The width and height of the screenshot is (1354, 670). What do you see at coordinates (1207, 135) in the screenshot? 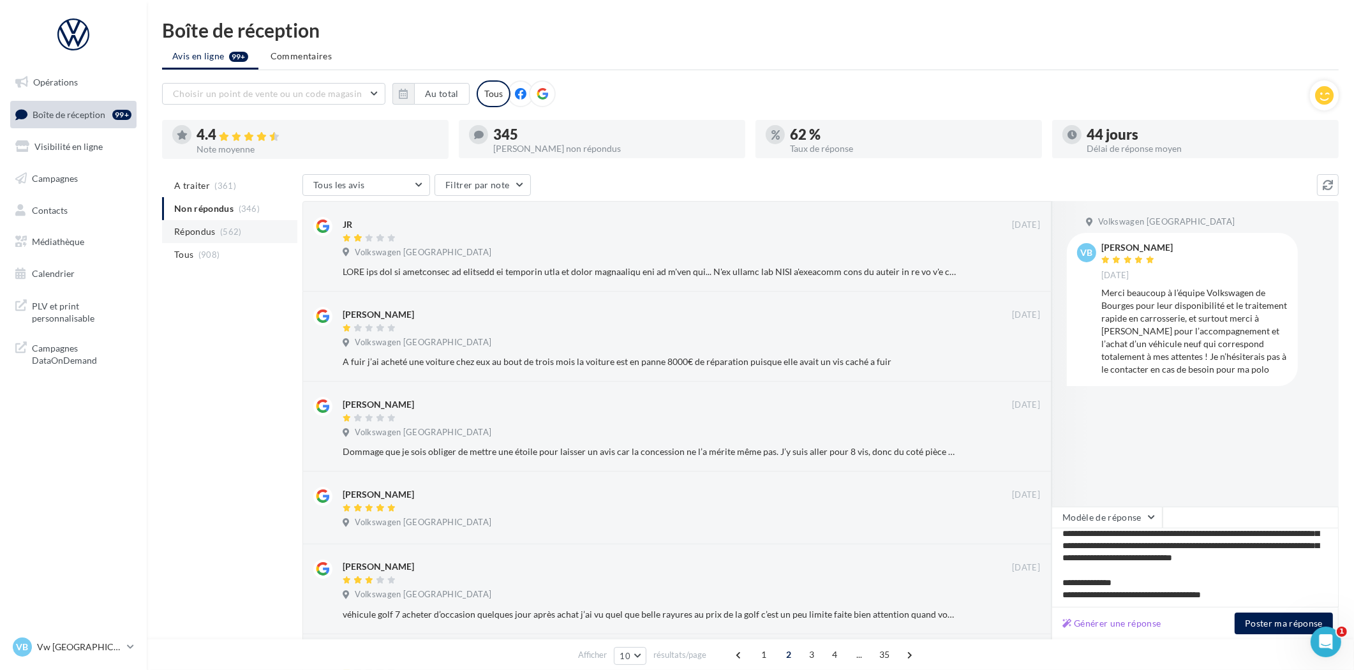
I see `div: 44 jours` at bounding box center [1207, 135].